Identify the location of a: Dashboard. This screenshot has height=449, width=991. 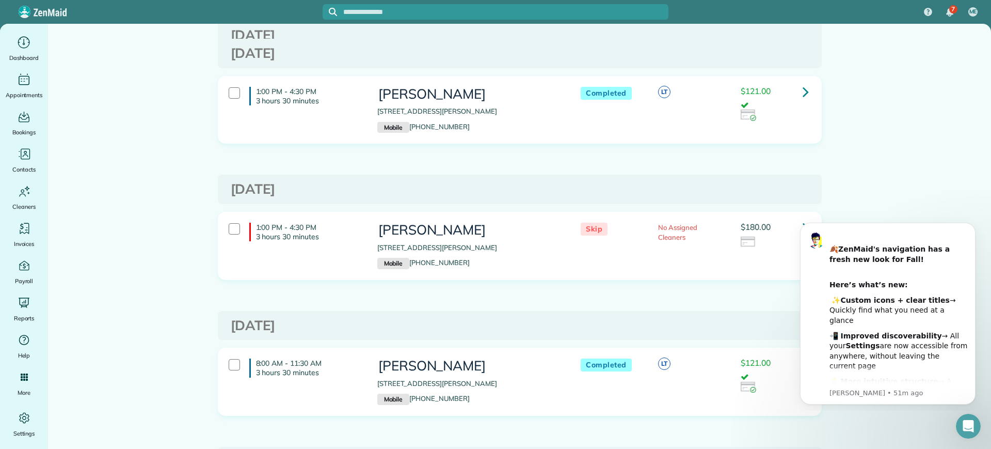
(24, 49).